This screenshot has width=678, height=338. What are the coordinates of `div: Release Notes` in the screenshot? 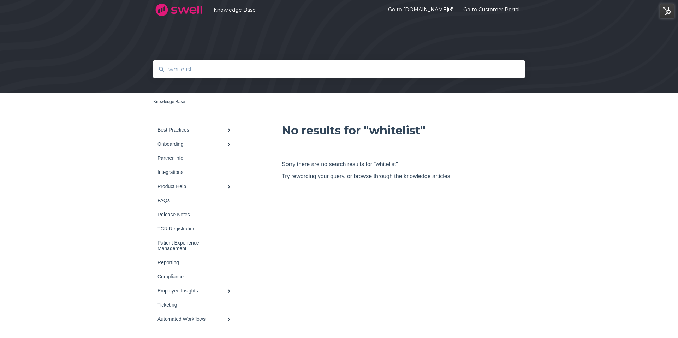 It's located at (192, 215).